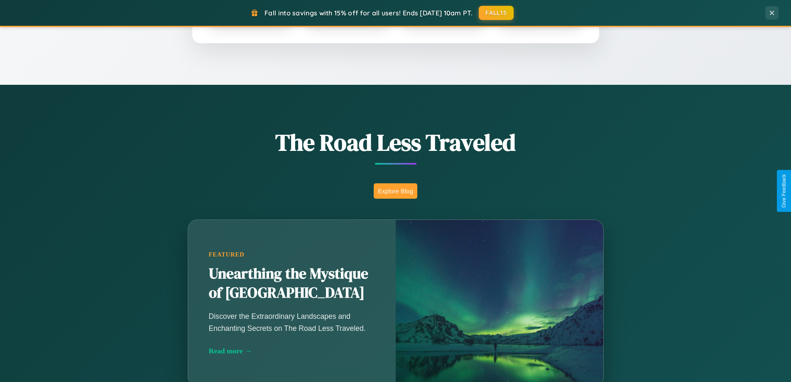  What do you see at coordinates (784, 191) in the screenshot?
I see `div: Give Feedback` at bounding box center [784, 191].